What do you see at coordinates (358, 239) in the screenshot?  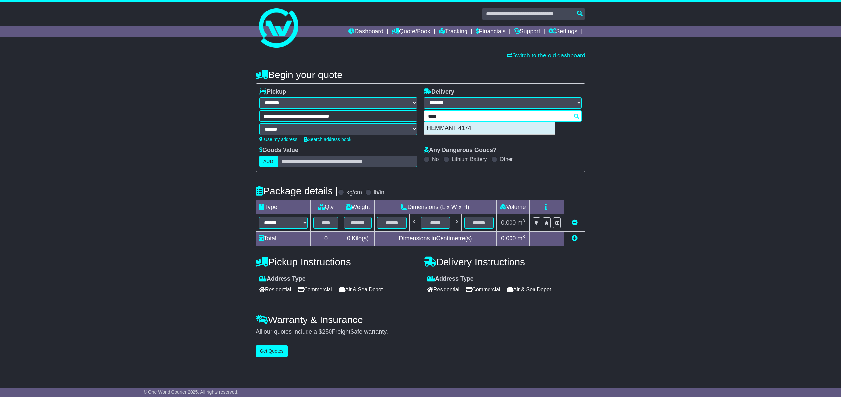 I see `td: Kilo(s)` at bounding box center [358, 239].